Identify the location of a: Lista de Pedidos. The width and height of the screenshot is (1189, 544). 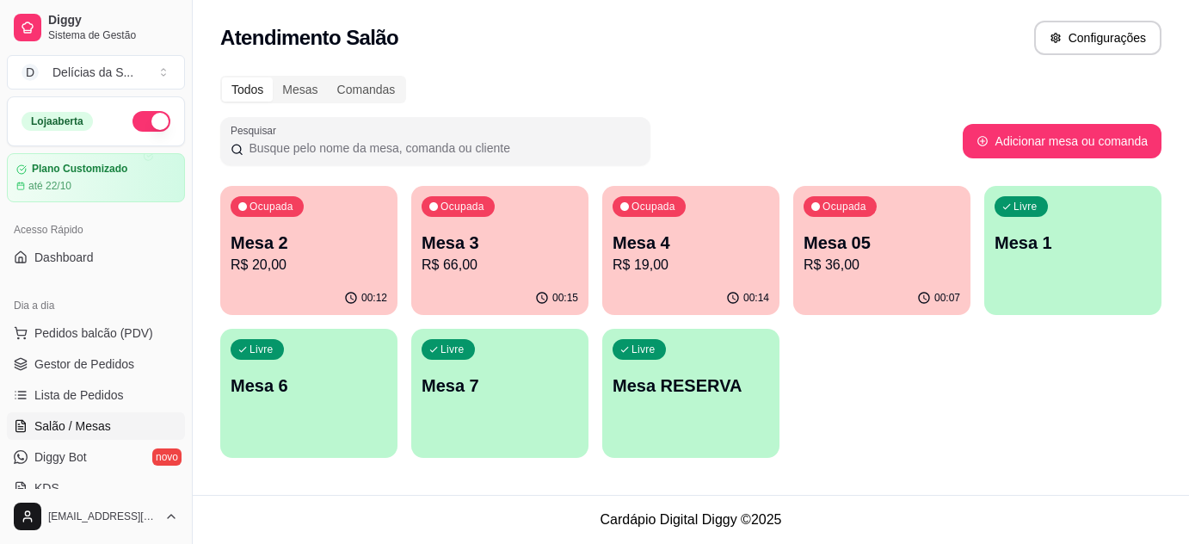
(95, 395).